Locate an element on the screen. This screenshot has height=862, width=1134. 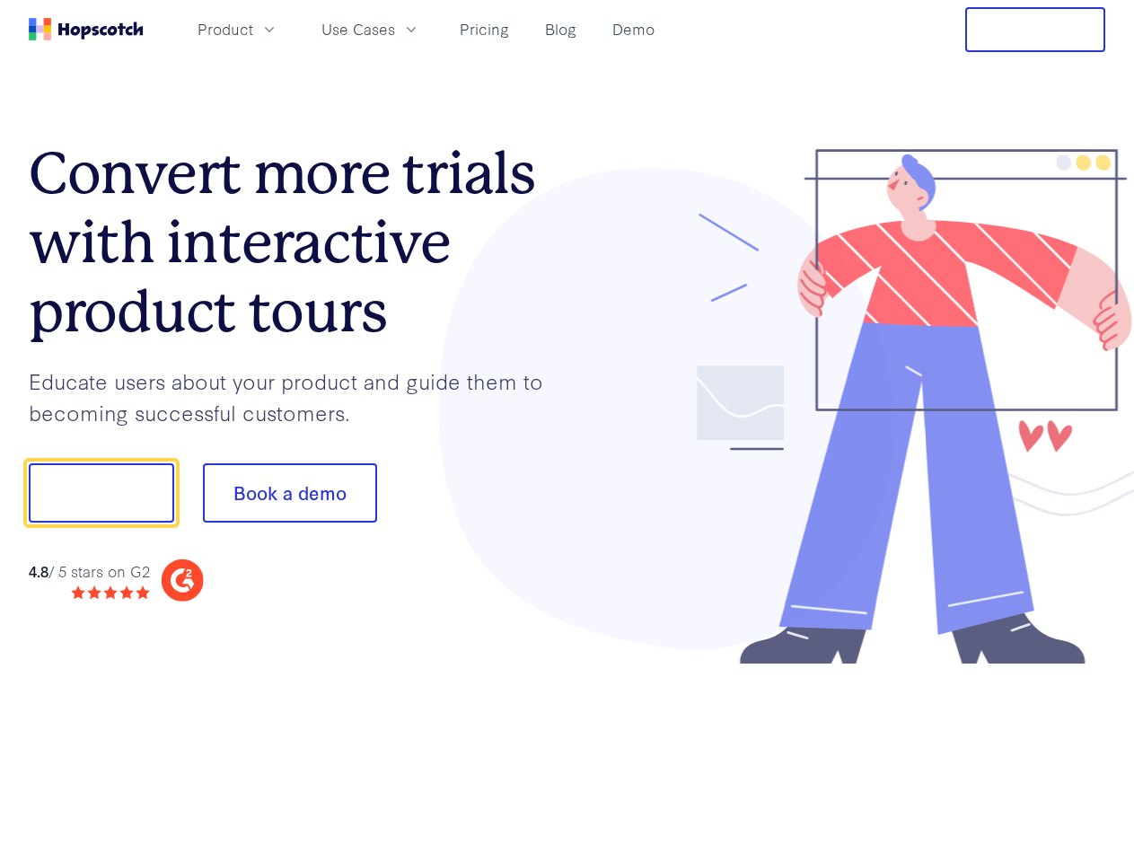
button: Free Trial is located at coordinates (1035, 30).